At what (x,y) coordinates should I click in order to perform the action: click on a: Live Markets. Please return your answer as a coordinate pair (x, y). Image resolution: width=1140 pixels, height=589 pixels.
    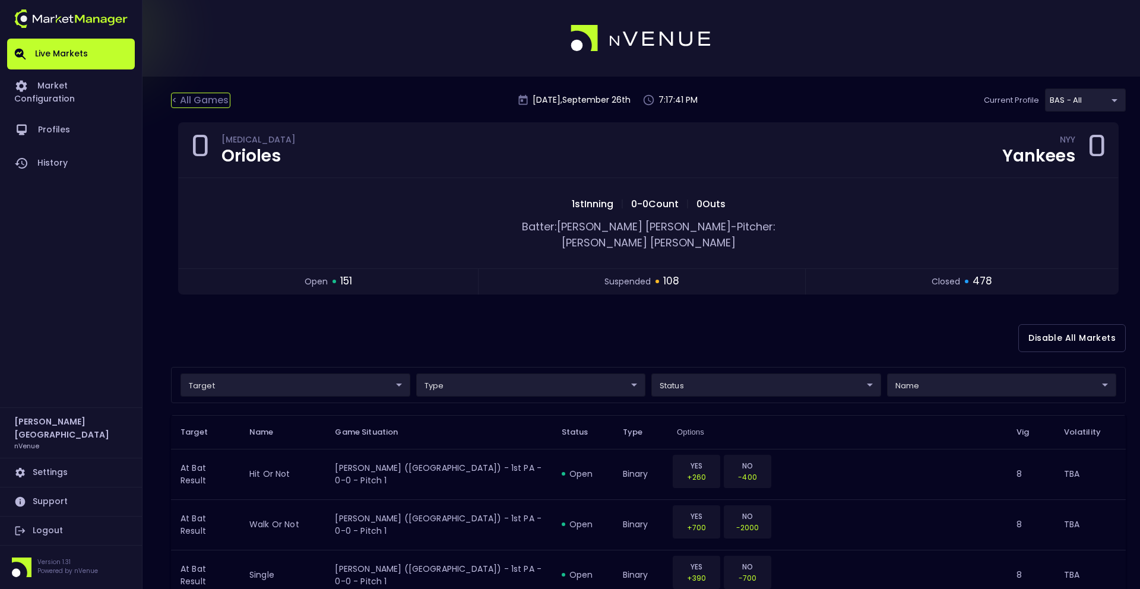
    Looking at the image, I should click on (71, 54).